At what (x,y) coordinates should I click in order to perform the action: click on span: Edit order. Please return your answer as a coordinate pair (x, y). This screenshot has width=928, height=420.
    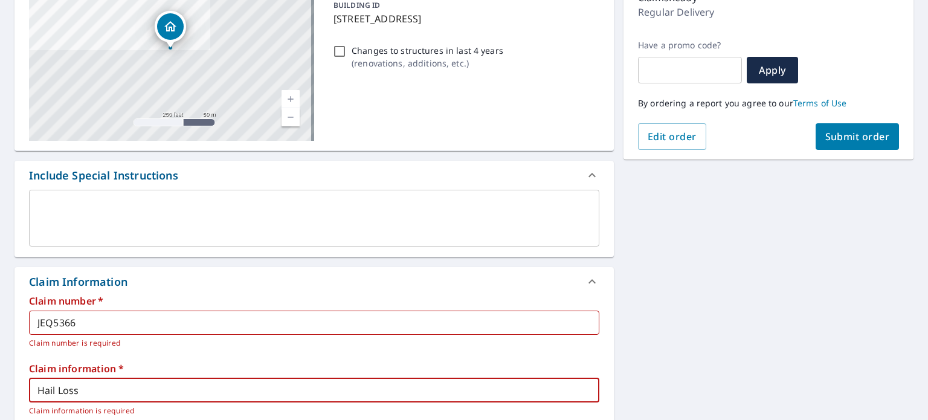
    Looking at the image, I should click on (672, 137).